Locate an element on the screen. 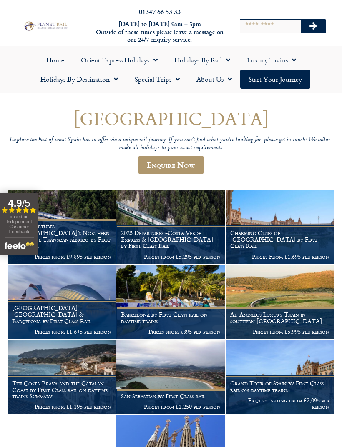 The height and width of the screenshot is (447, 342). p: Prices starting from £2,095 per person is located at coordinates (280, 404).